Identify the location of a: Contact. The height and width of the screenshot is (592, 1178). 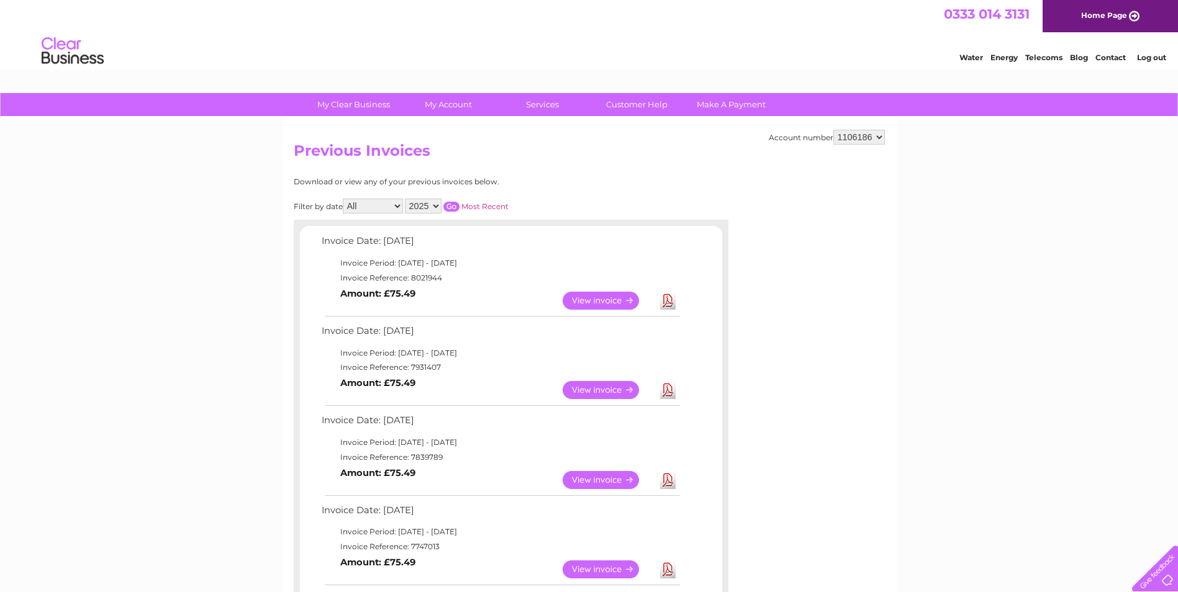
(1110, 57).